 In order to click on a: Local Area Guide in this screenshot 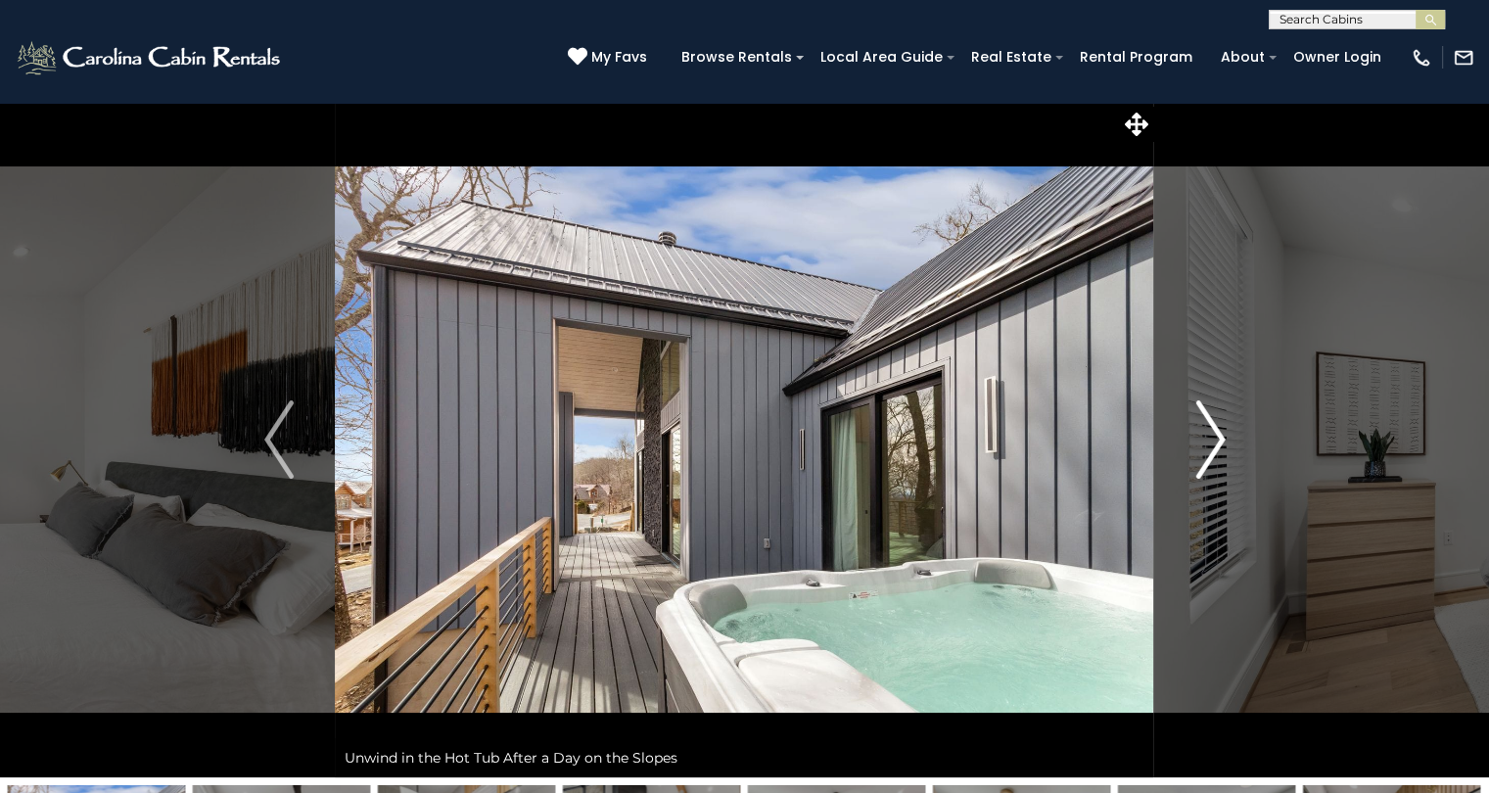, I will do `click(881, 57)`.